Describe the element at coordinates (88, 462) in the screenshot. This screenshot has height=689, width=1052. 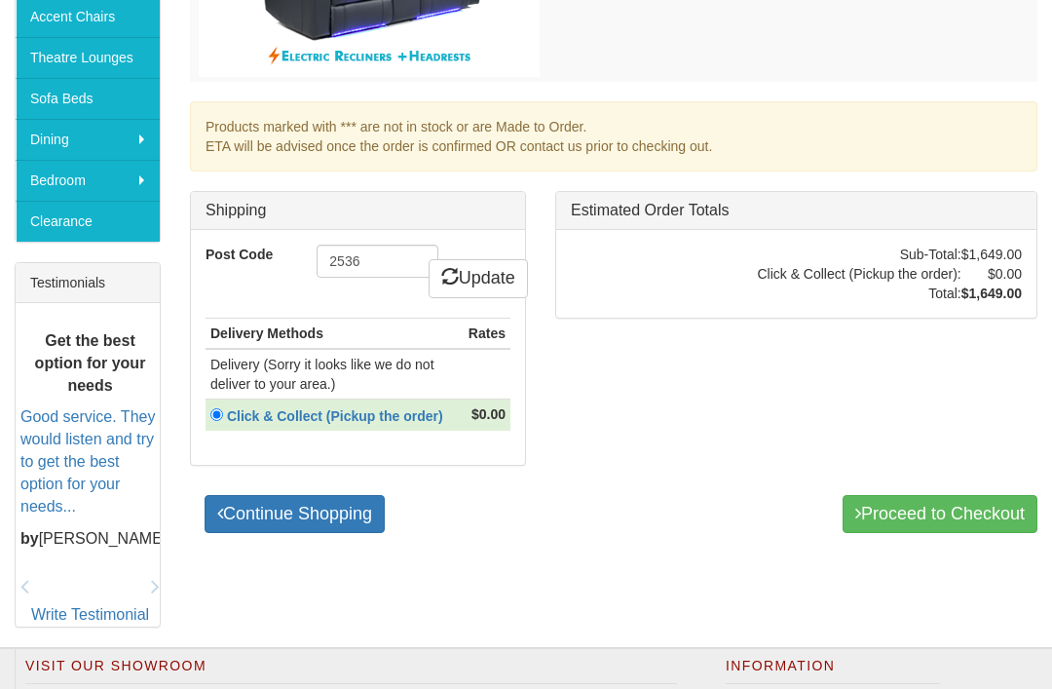
I see `a: Good service. They would listen and try to get the best option for your needs...` at that location.